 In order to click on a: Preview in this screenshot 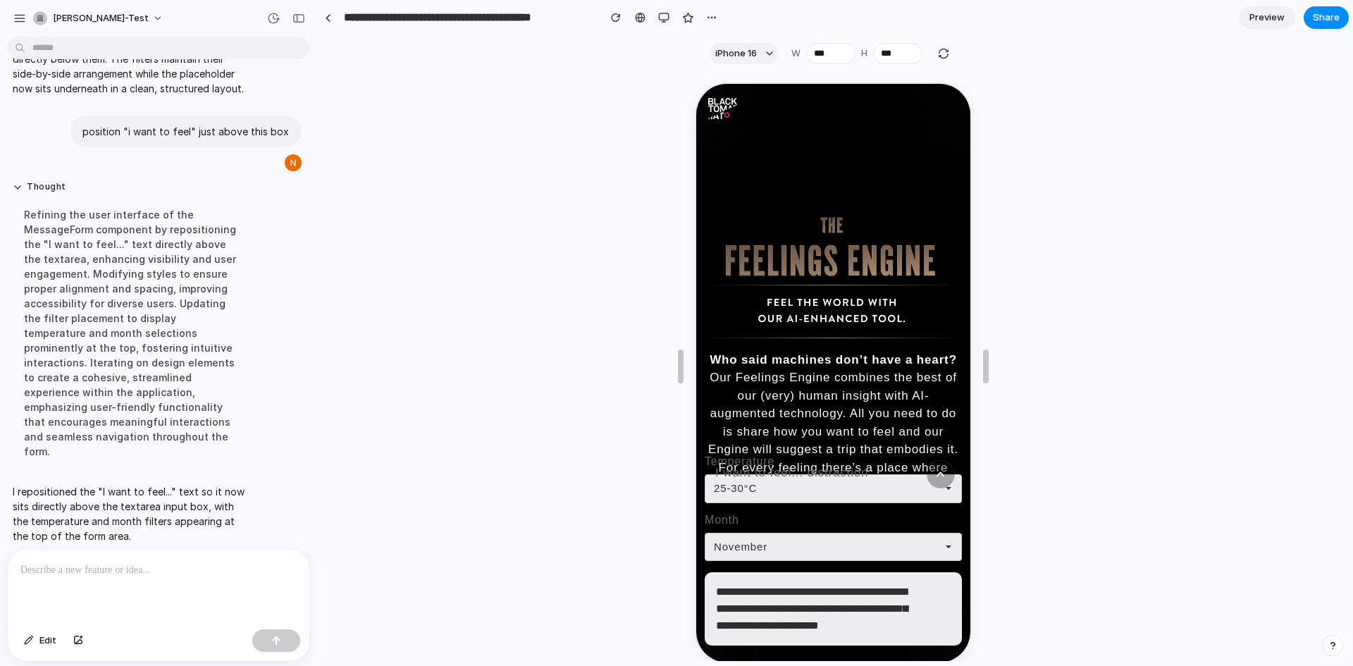, I will do `click(1267, 18)`.